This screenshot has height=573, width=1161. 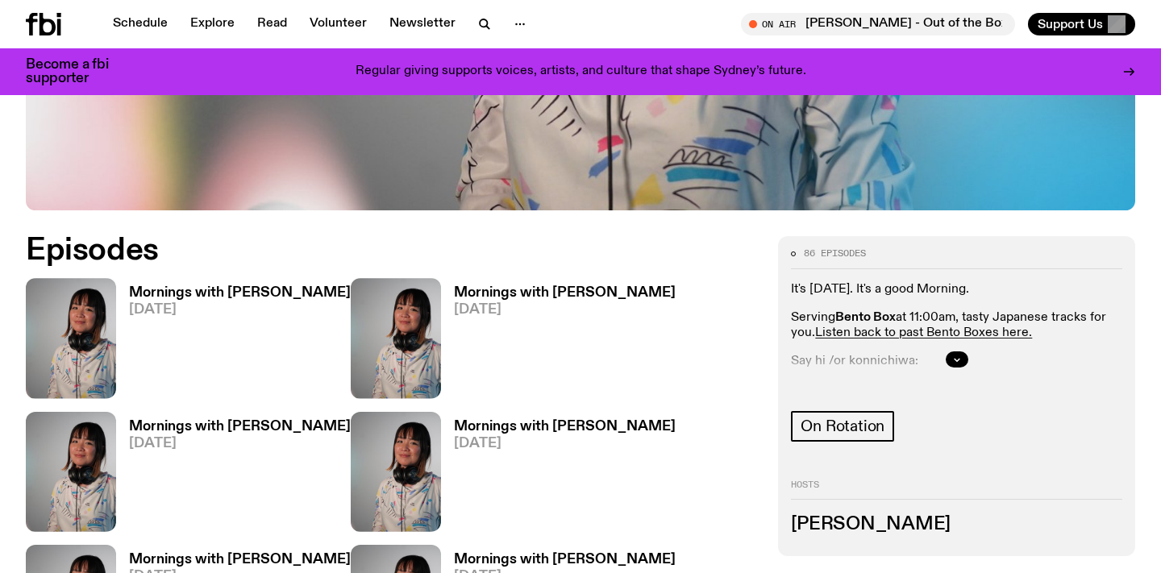 I want to click on span: On Rotation, so click(x=842, y=426).